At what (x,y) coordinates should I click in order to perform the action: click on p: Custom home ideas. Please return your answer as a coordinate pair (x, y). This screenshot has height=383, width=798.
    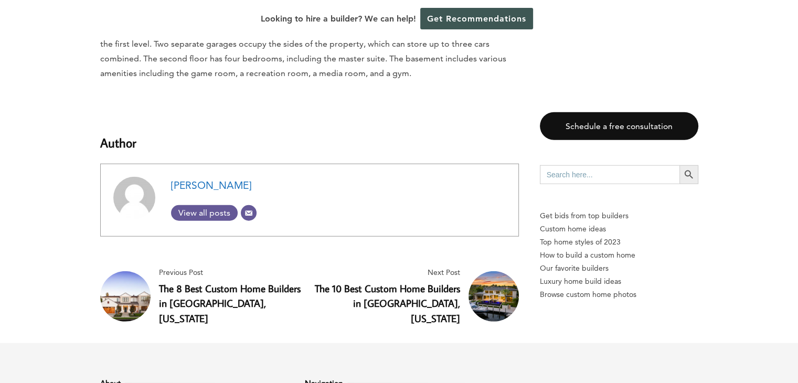
    Looking at the image, I should click on (619, 229).